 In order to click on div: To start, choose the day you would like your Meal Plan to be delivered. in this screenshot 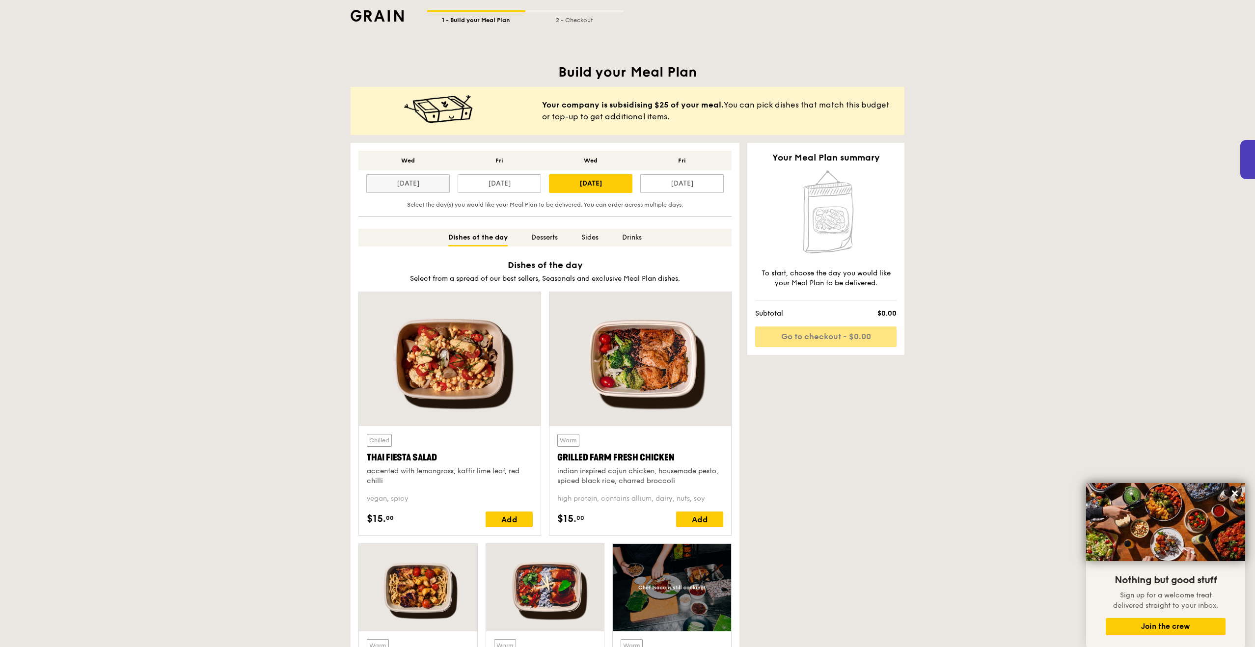, I will do `click(826, 279)`.